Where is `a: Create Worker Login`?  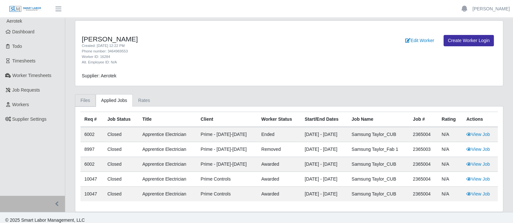 a: Create Worker Login is located at coordinates (468, 41).